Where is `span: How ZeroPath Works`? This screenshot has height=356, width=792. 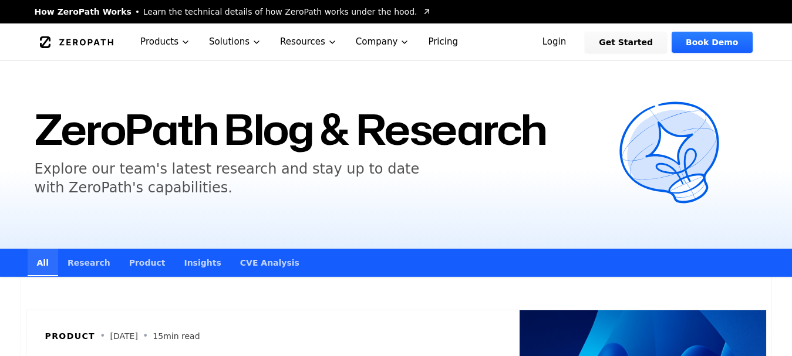
span: How ZeroPath Works is located at coordinates (83, 12).